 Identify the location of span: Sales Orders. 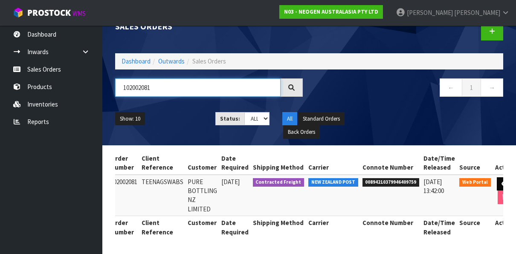
(209, 61).